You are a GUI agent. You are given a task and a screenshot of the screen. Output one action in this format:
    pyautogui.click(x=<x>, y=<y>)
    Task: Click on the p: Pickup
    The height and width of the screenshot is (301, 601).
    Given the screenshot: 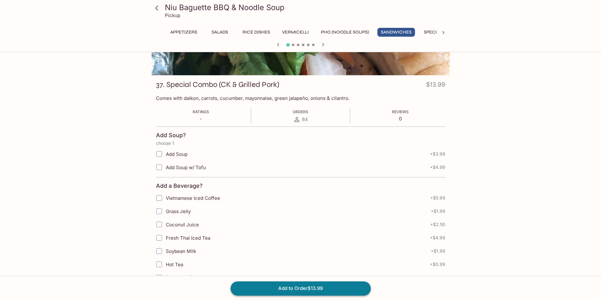 What is the action you would take?
    pyautogui.click(x=173, y=15)
    